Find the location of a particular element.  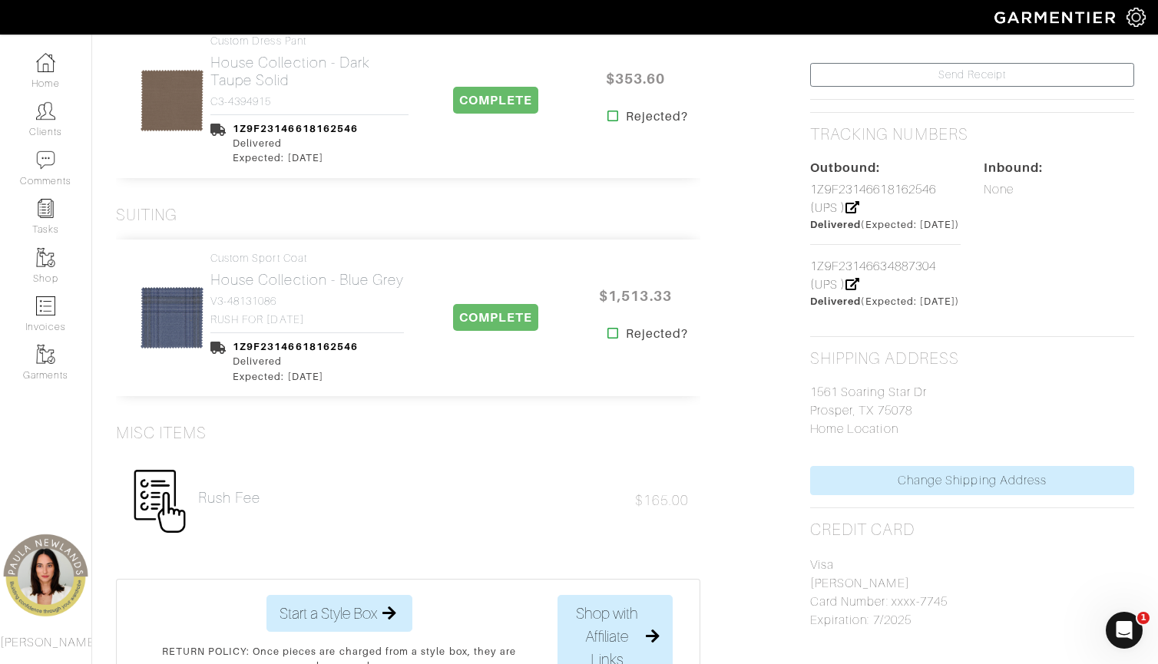

img: comment-icon-a0a6a9ef722e966f86d9cbdc48e553b5cf19dbc54f86b18d962a5391bc8f6eb6.png is located at coordinates (45, 160).